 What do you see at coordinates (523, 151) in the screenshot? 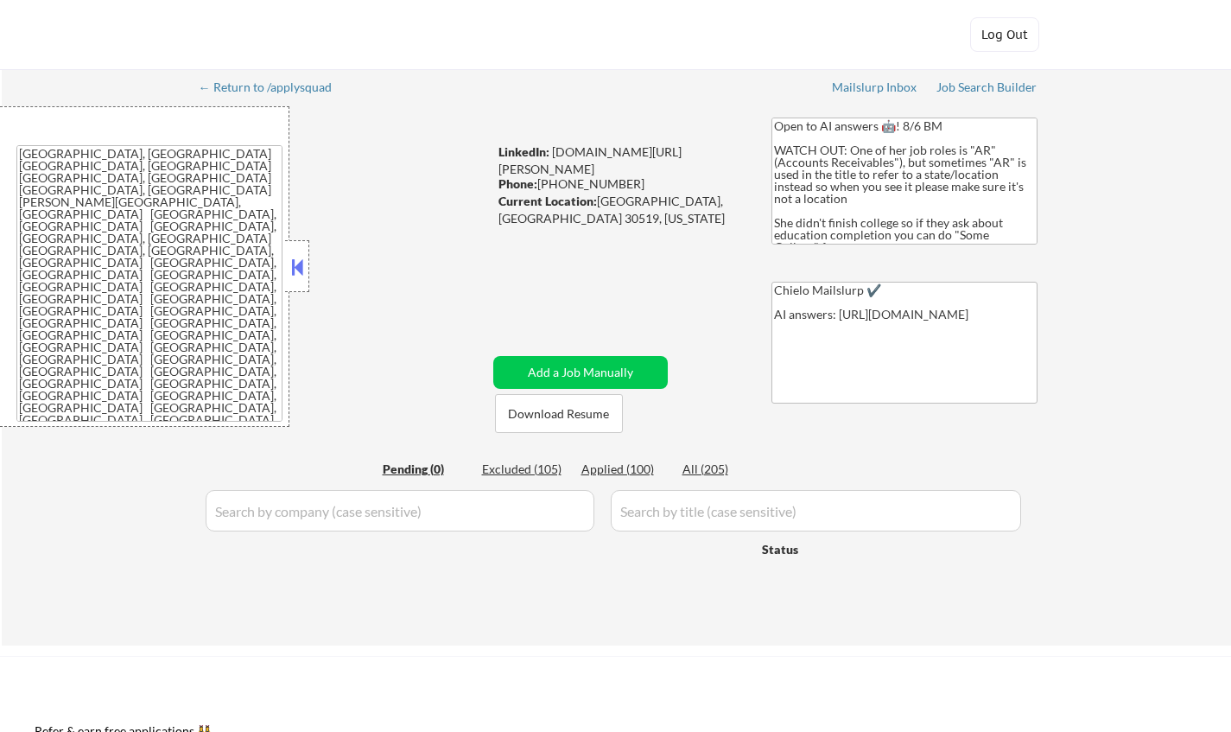
I see `strong: LinkedIn:` at bounding box center [523, 151].